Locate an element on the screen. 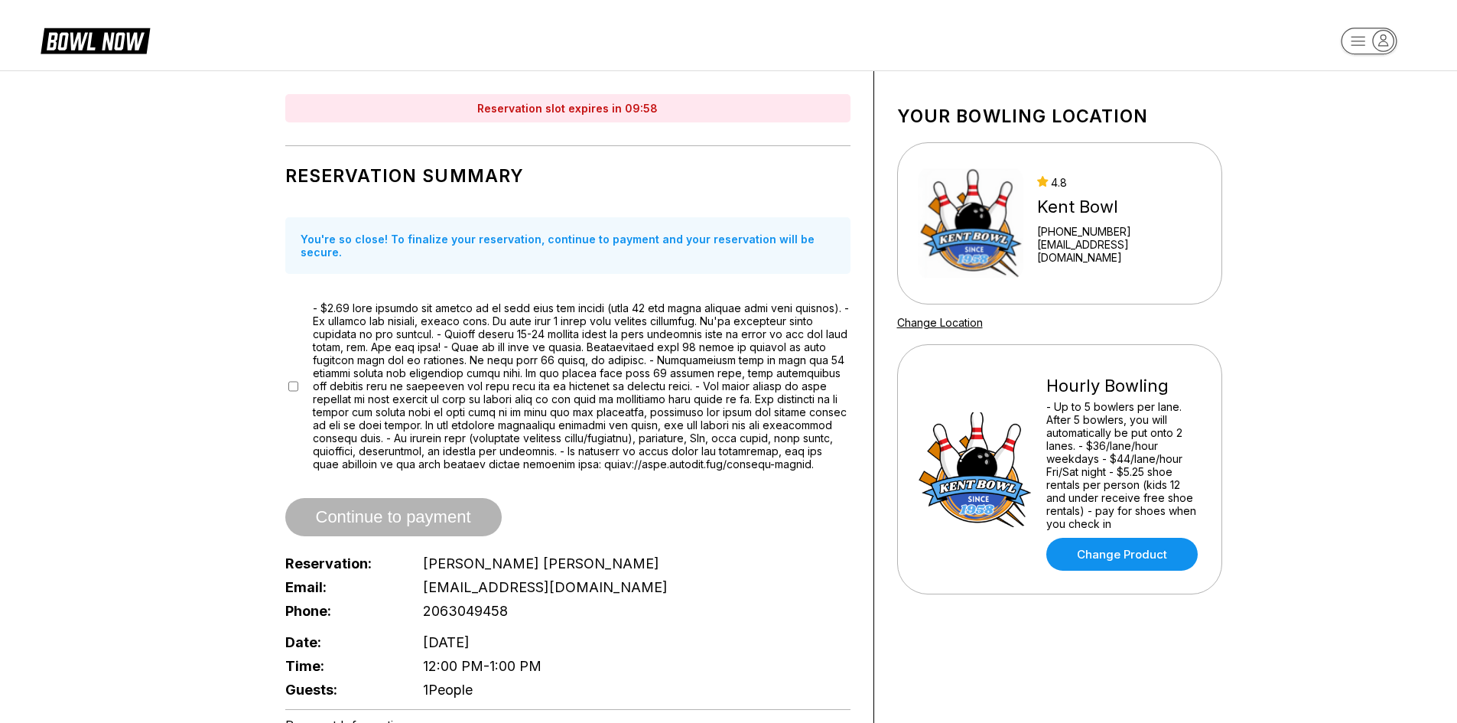  div: 4.8 is located at coordinates (1119, 182).